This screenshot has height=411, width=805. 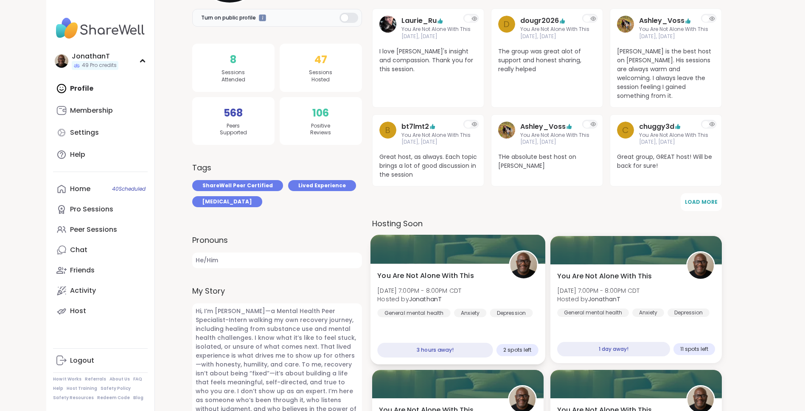 What do you see at coordinates (83, 291) in the screenshot?
I see `div: Activity` at bounding box center [83, 291].